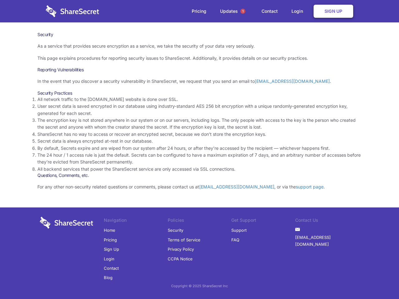 This screenshot has height=299, width=399. Describe the element at coordinates (200, 110) in the screenshot. I see `li: User secret data is saved encrypted in our database using industry-standard AES 256 bit encryptio...` at that location.